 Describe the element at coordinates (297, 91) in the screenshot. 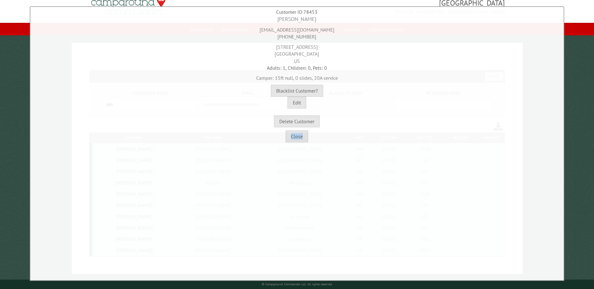

I see `button: Blacklist Customer?` at that location.